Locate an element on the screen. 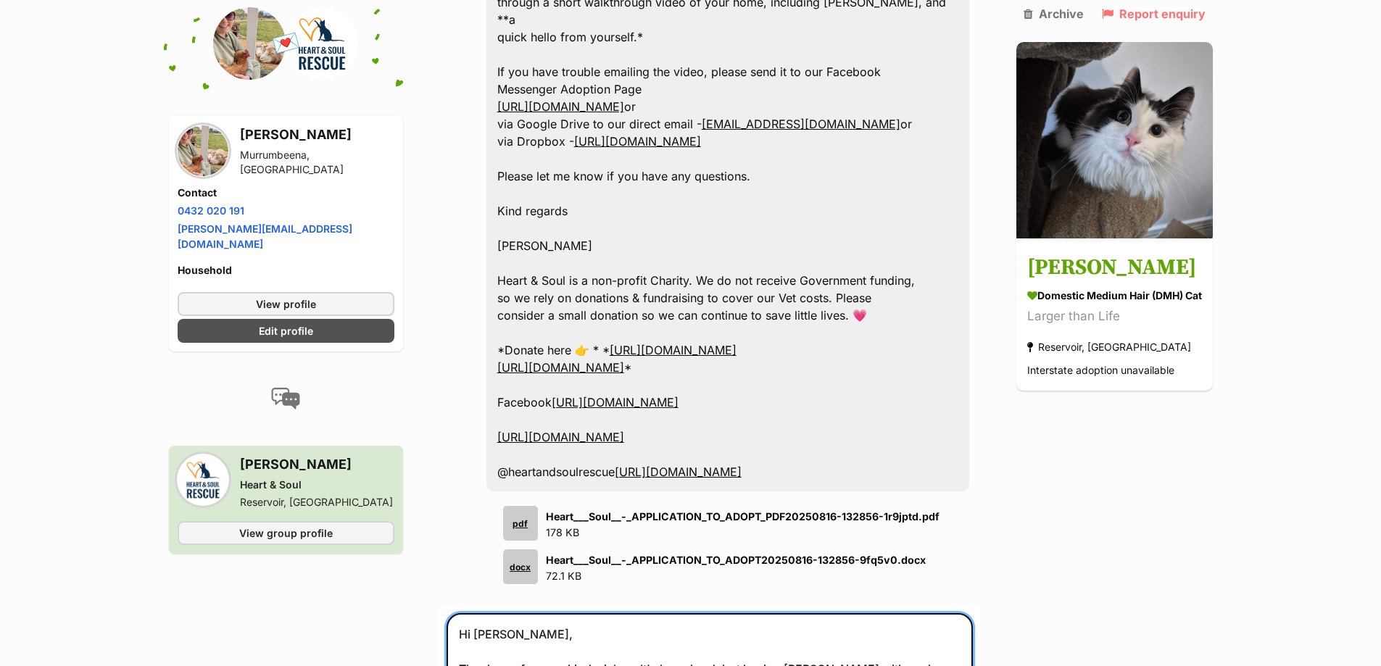 This screenshot has width=1381, height=666. h4: Household is located at coordinates (286, 270).